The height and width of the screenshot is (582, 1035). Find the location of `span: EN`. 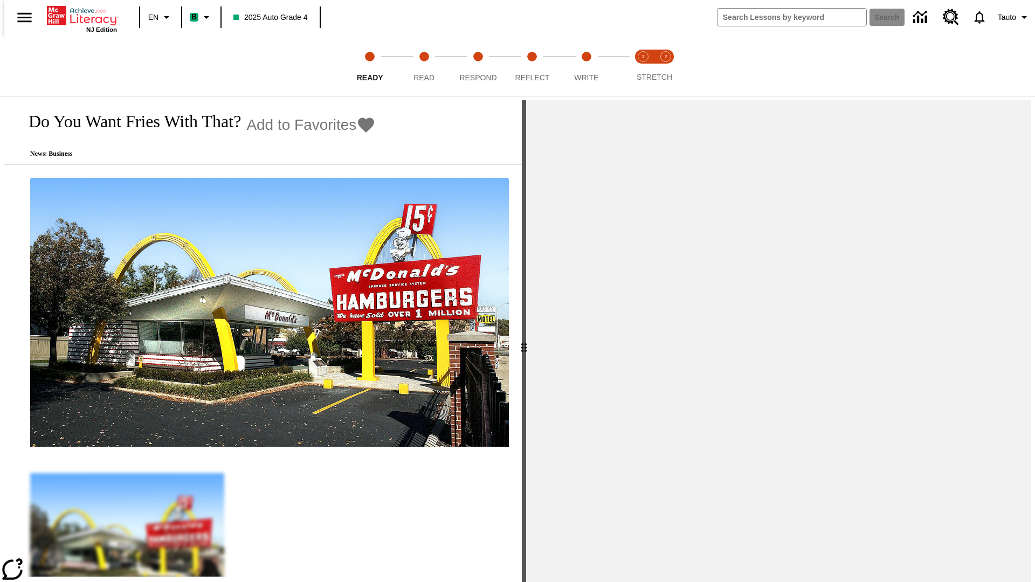

span: EN is located at coordinates (153, 17).